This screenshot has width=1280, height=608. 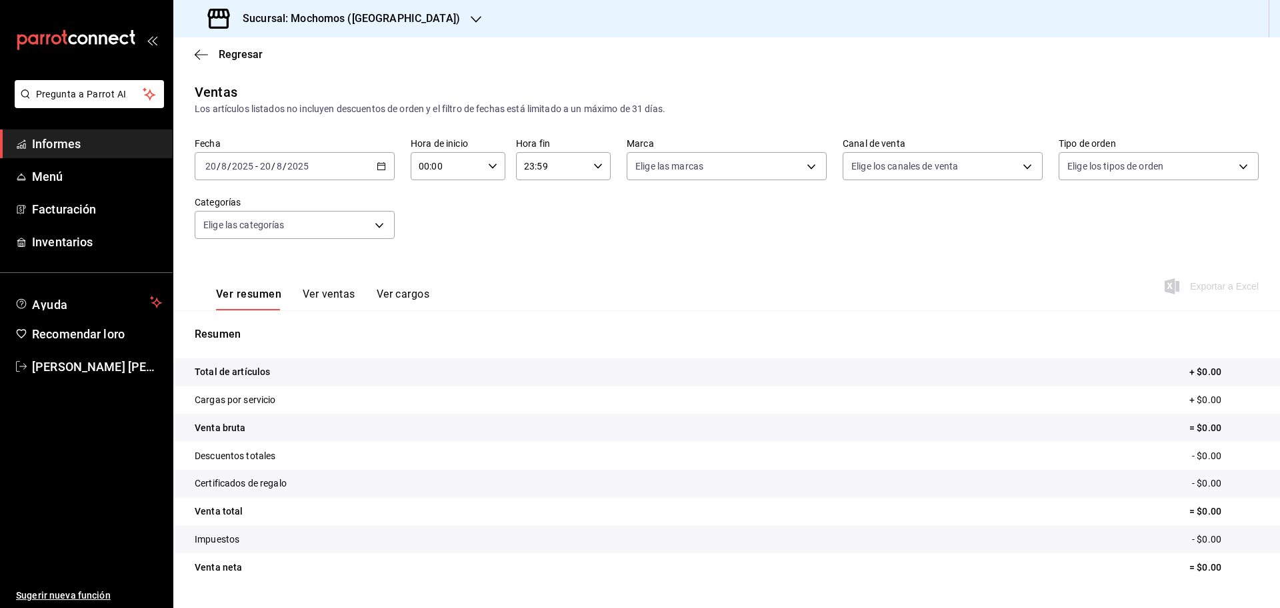 What do you see at coordinates (329, 293) in the screenshot?
I see `font: Ver ventas` at bounding box center [329, 293].